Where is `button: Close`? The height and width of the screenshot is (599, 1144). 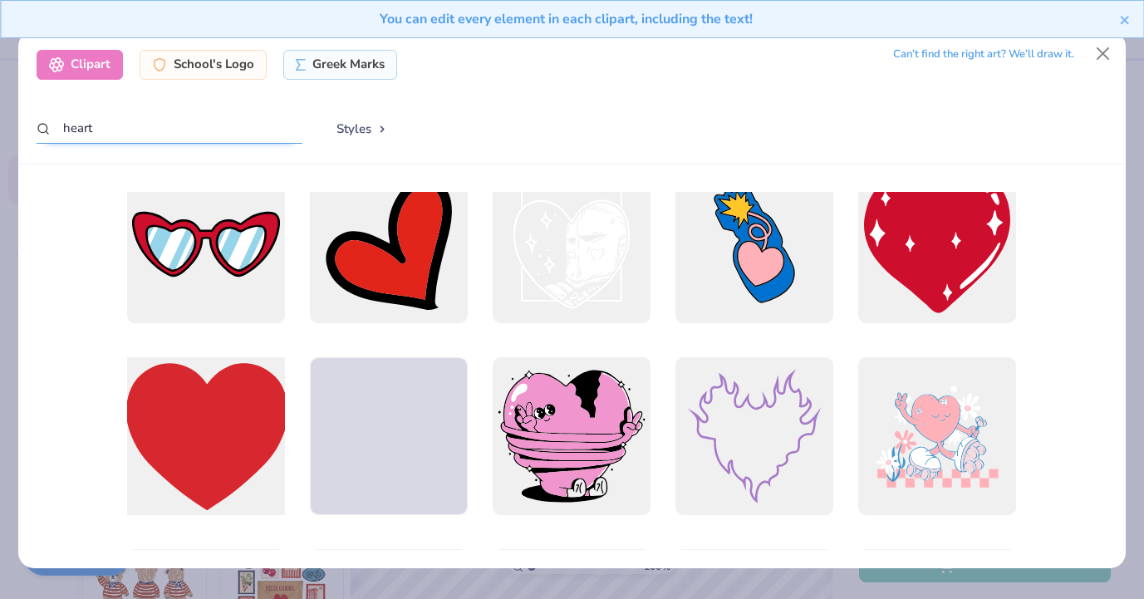
button: Close is located at coordinates (1103, 54).